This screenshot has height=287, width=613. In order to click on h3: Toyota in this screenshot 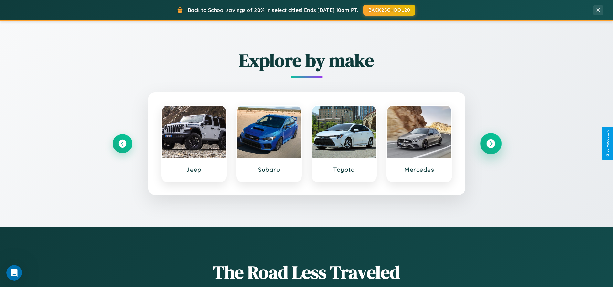, I will do `click(344, 169)`.